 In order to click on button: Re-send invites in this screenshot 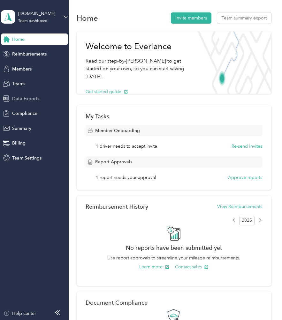, I will do `click(247, 146)`.